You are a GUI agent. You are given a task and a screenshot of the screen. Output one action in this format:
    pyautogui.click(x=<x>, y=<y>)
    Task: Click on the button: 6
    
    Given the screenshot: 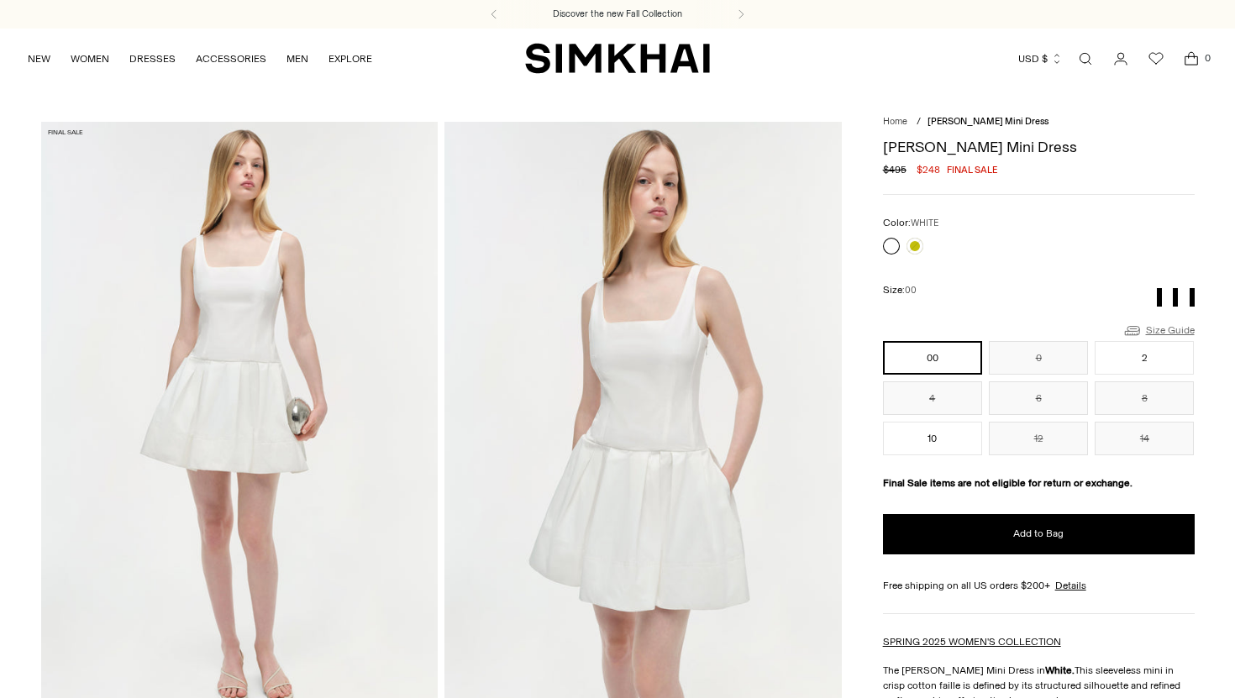 What is the action you would take?
    pyautogui.click(x=1038, y=398)
    